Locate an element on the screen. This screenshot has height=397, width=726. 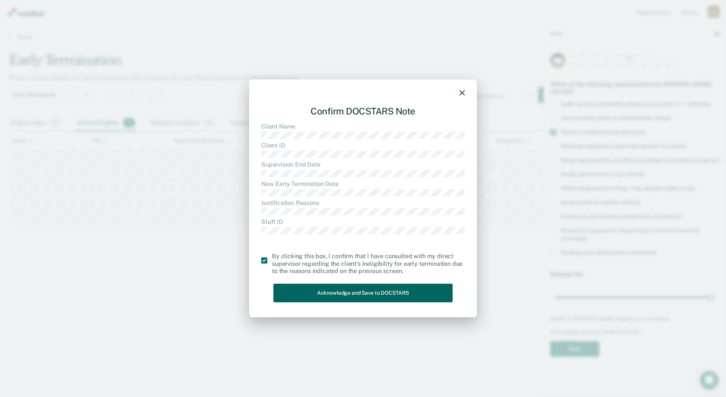
dt: Staff ID is located at coordinates (363, 222).